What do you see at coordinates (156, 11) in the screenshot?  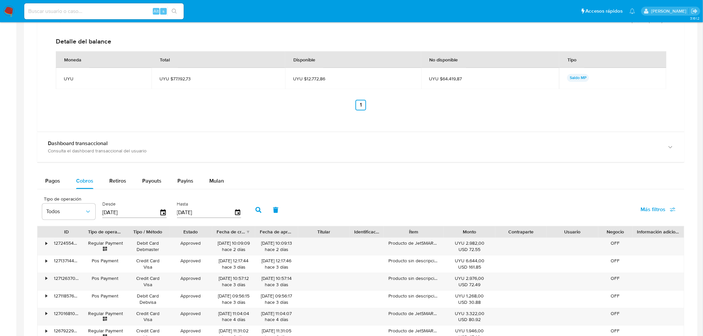 I see `span: Alt` at bounding box center [156, 11].